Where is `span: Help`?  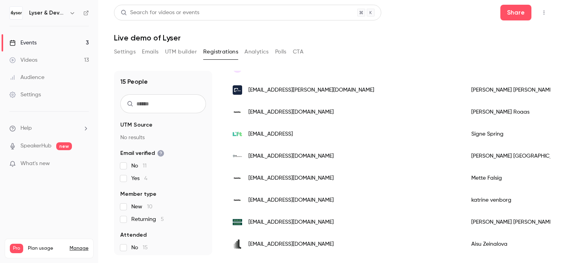
span: Help is located at coordinates (26, 128).